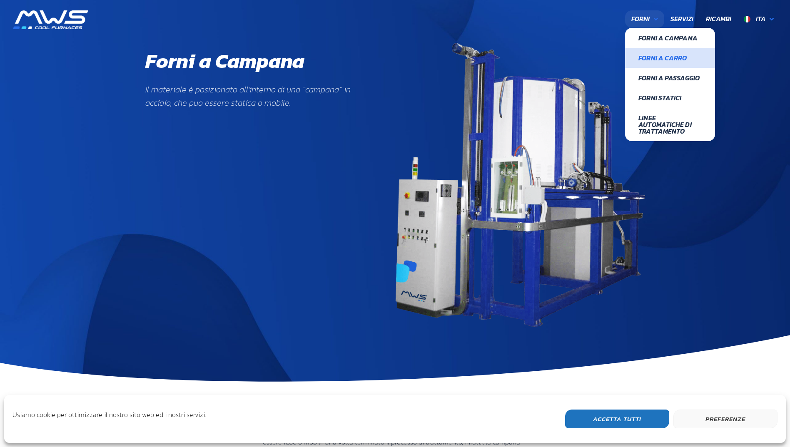 This screenshot has height=447, width=790. Describe the element at coordinates (670, 78) in the screenshot. I see `span: Forni a Passaggio` at that location.